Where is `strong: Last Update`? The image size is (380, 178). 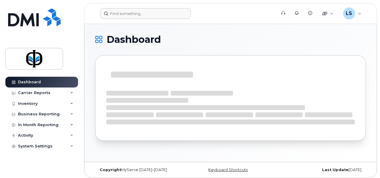
strong: Last Update is located at coordinates (335, 170).